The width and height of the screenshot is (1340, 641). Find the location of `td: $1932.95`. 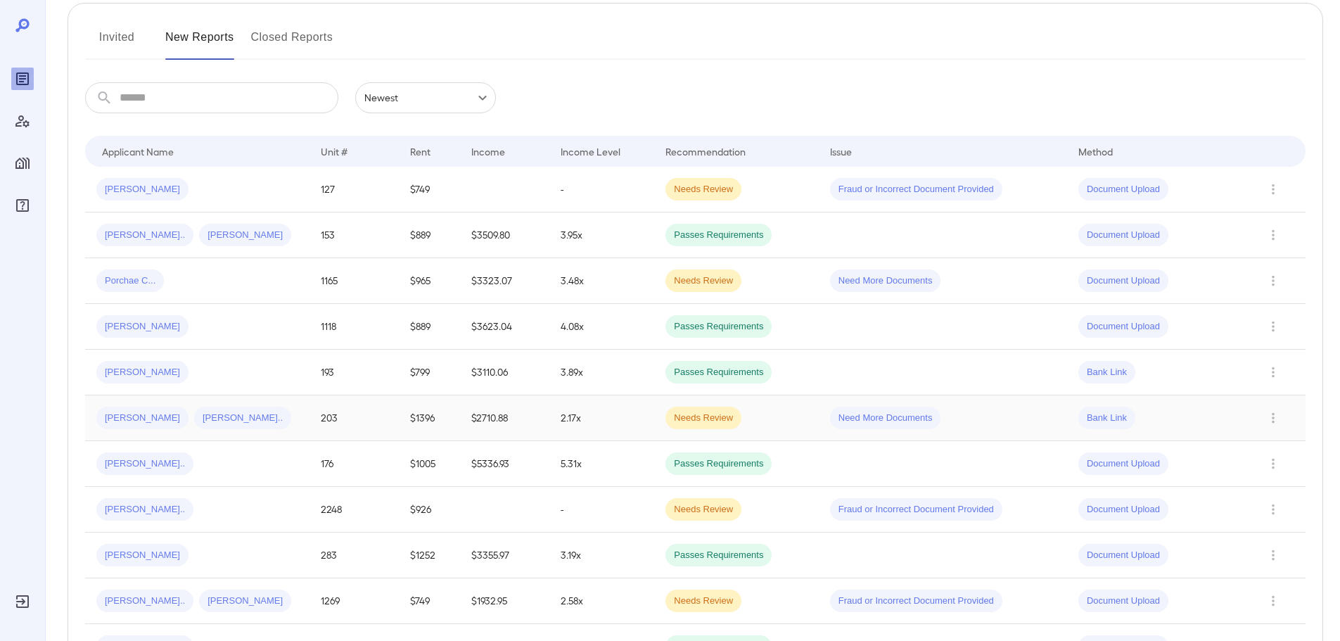

td: $1932.95 is located at coordinates (504, 601).